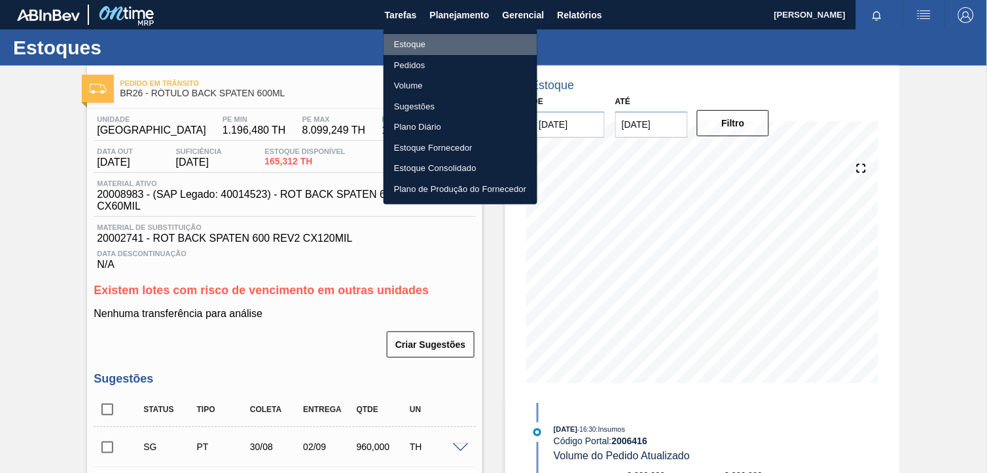 This screenshot has width=987, height=473. What do you see at coordinates (460, 65) in the screenshot?
I see `a: Pedidos` at bounding box center [460, 65].